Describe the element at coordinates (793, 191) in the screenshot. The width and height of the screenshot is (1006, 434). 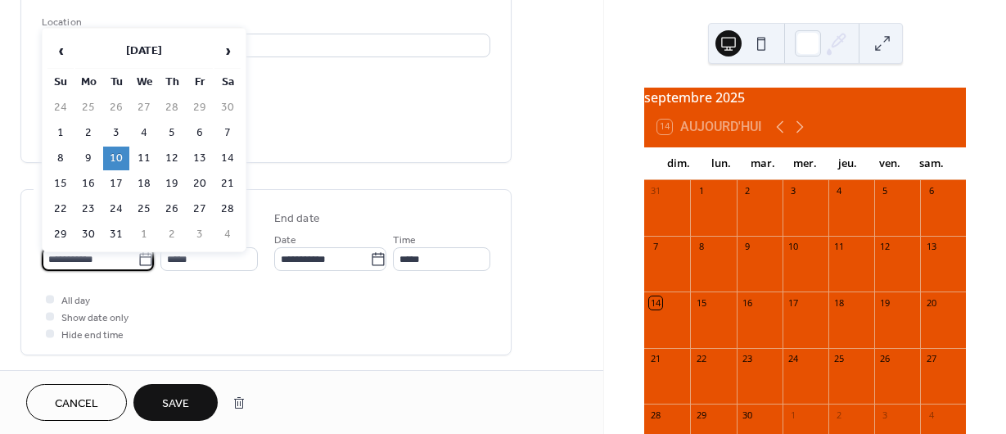
I see `div: 3` at that location.